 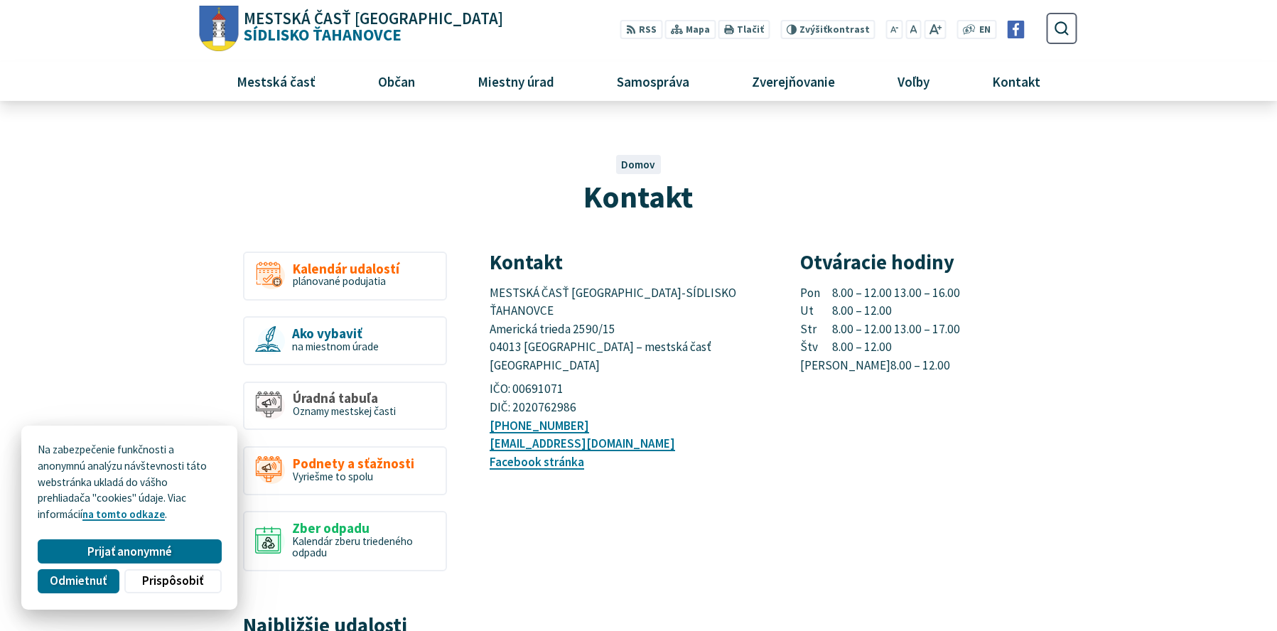 What do you see at coordinates (339, 281) in the screenshot?
I see `span: plánované podujatia` at bounding box center [339, 281].